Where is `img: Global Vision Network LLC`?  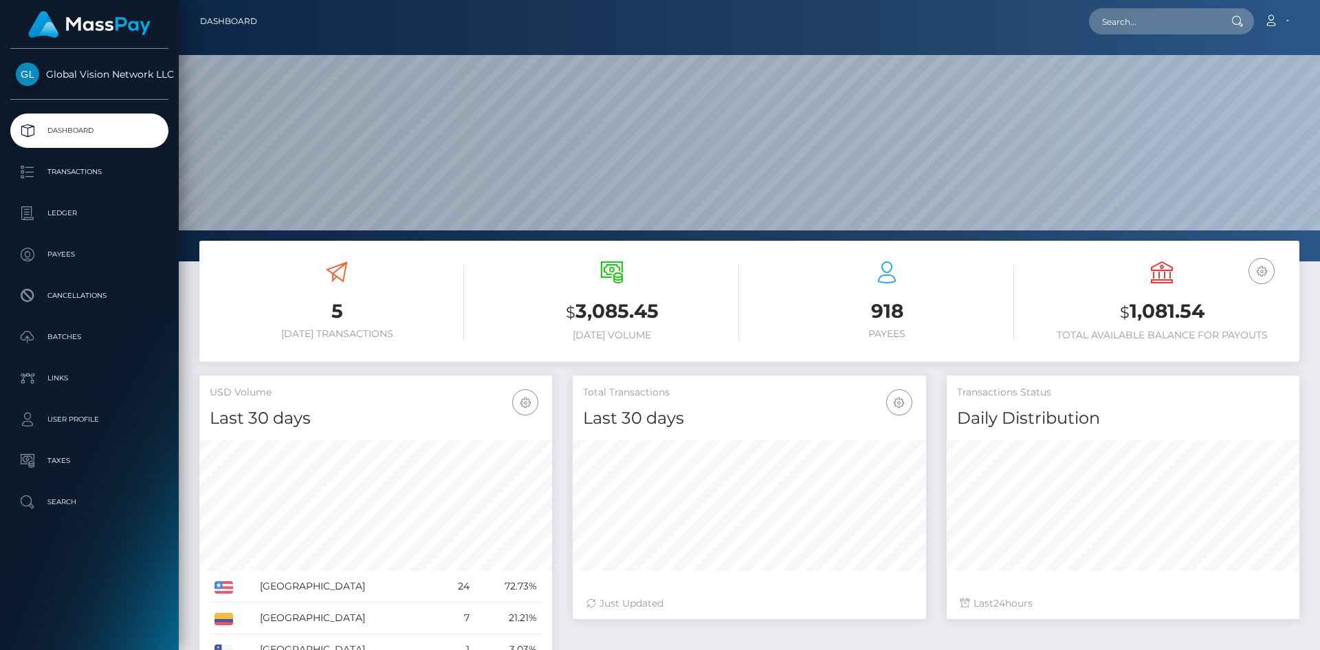 img: Global Vision Network LLC is located at coordinates (27, 74).